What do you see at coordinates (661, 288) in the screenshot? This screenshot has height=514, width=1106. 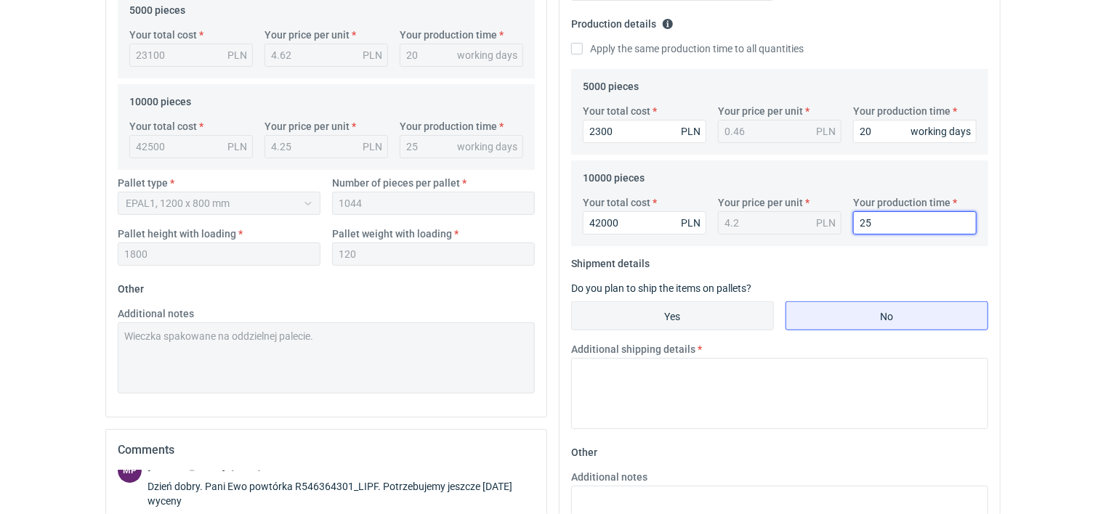 I see `label: Do you plan to ship the items on pallets?` at bounding box center [661, 288].